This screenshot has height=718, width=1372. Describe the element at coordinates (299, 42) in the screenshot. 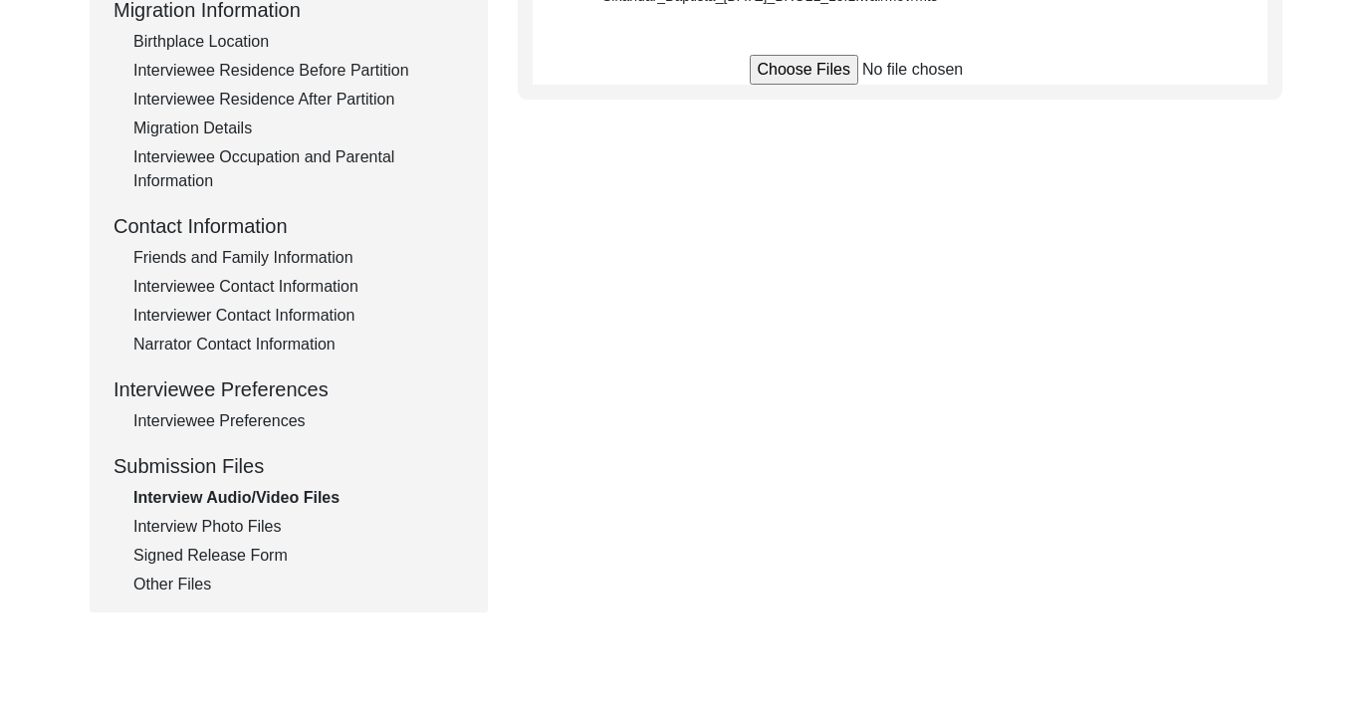

I see `div: Birthplace Location` at that location.